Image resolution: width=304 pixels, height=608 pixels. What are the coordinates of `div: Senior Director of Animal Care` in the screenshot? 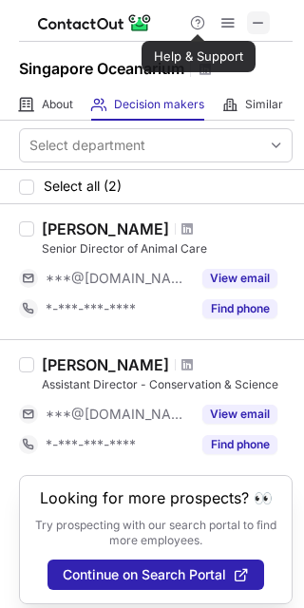 It's located at (167, 249).